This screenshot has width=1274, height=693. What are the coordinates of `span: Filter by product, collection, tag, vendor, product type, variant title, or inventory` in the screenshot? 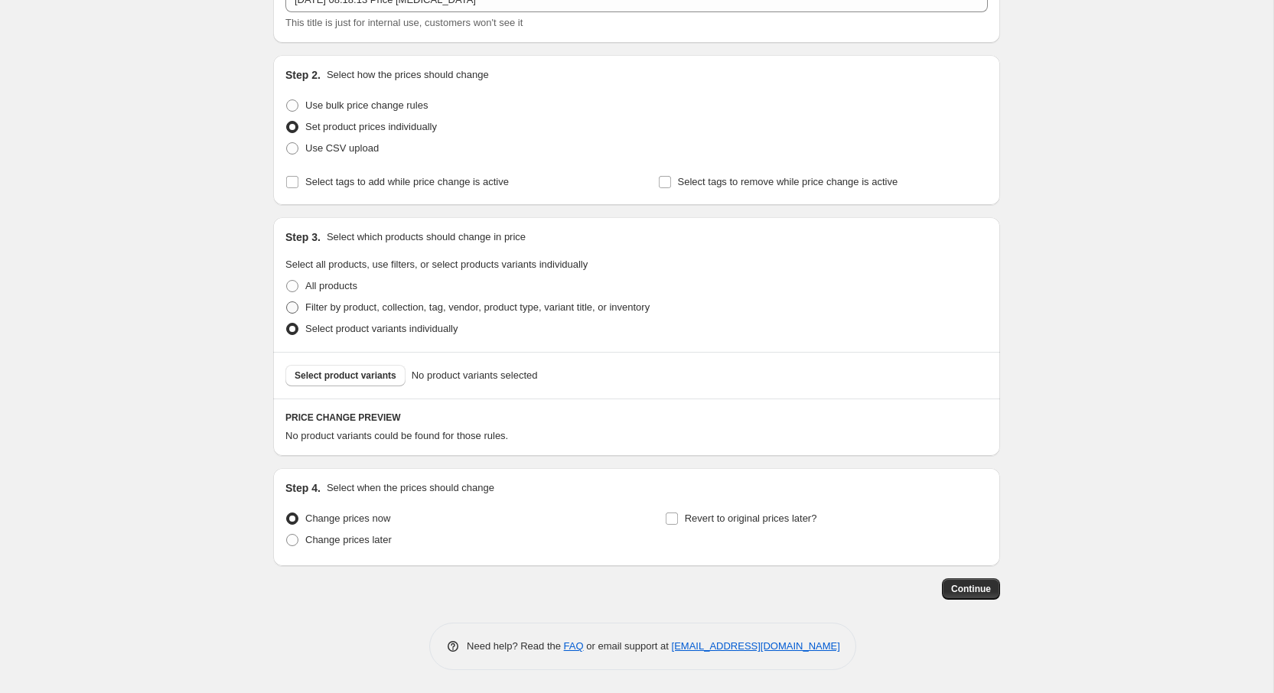 It's located at (477, 307).